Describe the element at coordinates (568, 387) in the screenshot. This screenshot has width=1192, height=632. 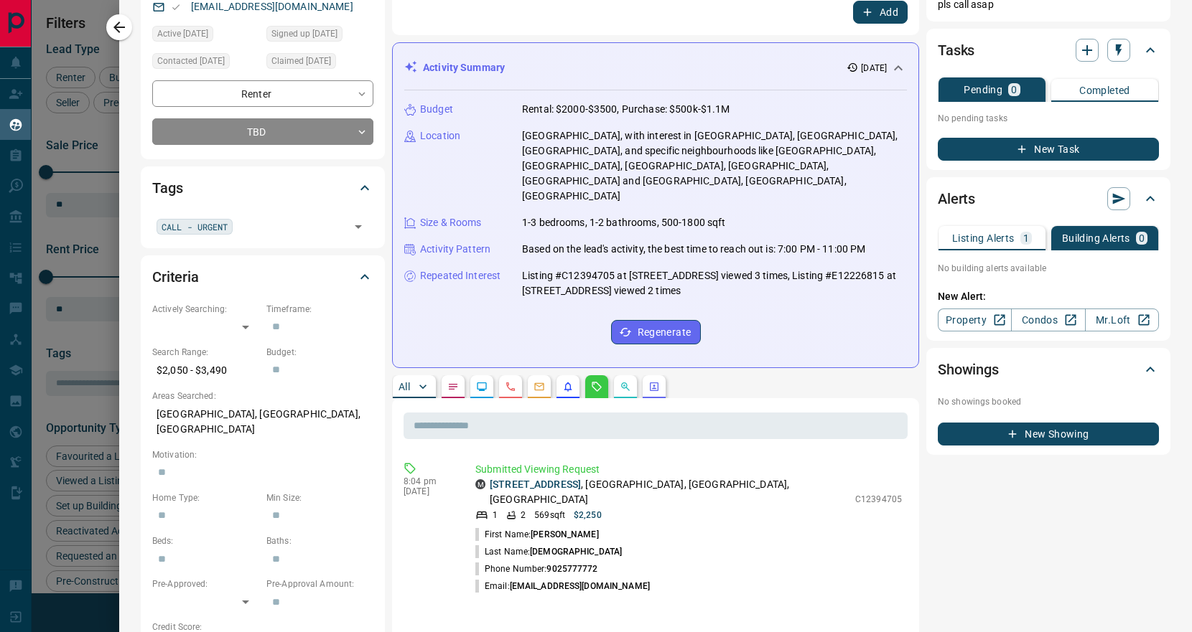
I see `svg: Listing Alerts` at that location.